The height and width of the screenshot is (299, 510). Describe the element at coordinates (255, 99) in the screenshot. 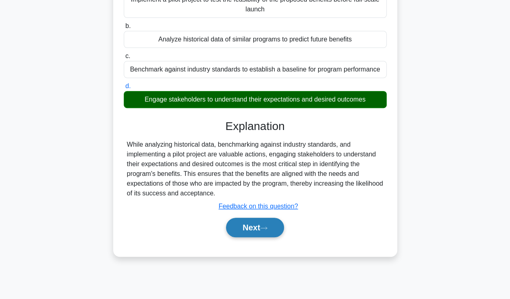

I see `div: Engage stakeholders to understand their expectations and desired outcomes` at that location.